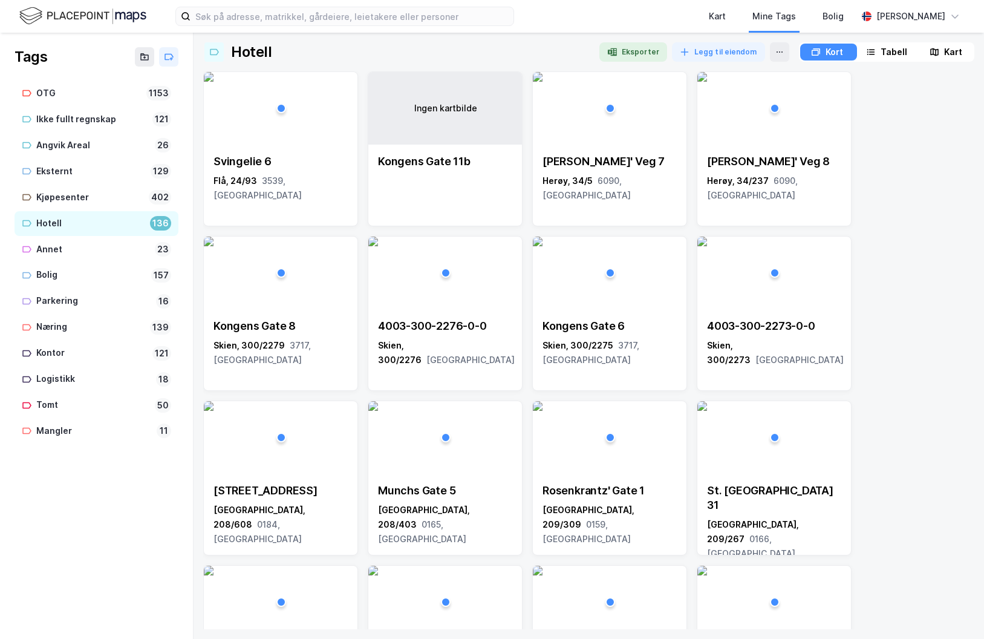 This screenshot has height=639, width=984. I want to click on img: logo.f888ab2527a4732fd821a326f86c7f29.svg, so click(83, 16).